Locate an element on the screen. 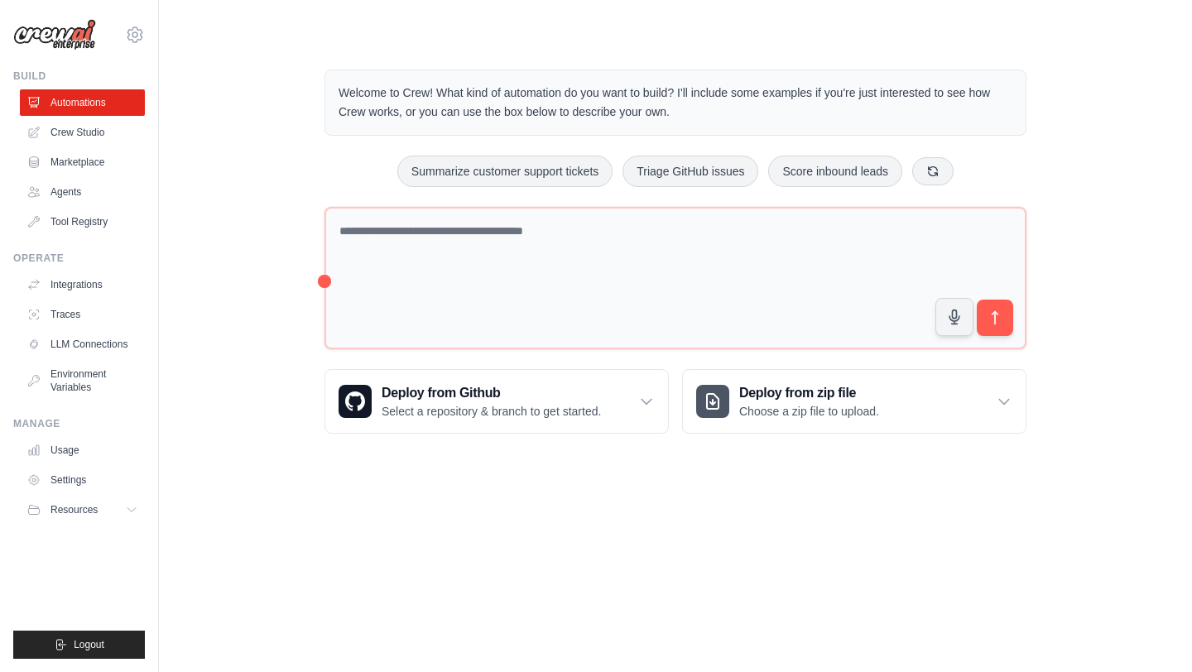  a: Tool Registry is located at coordinates (82, 222).